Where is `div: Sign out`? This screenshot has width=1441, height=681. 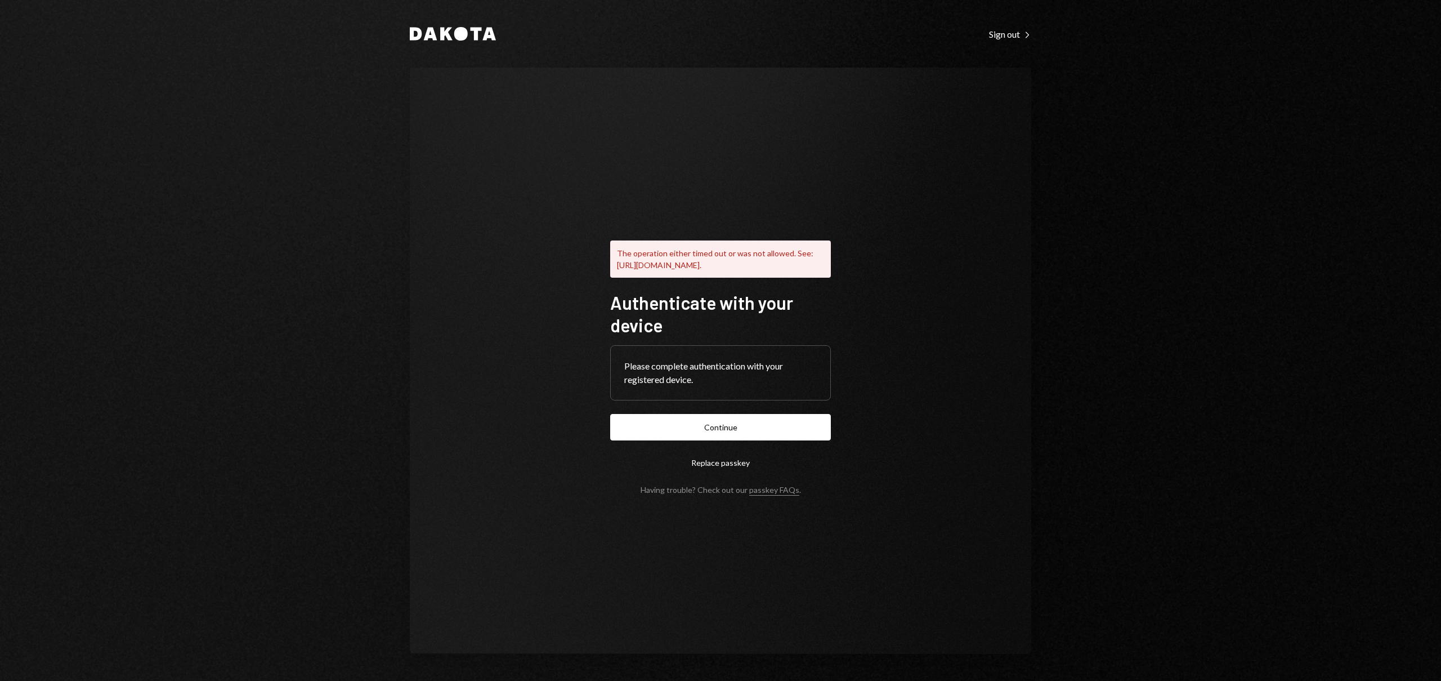 div: Sign out is located at coordinates (1010, 34).